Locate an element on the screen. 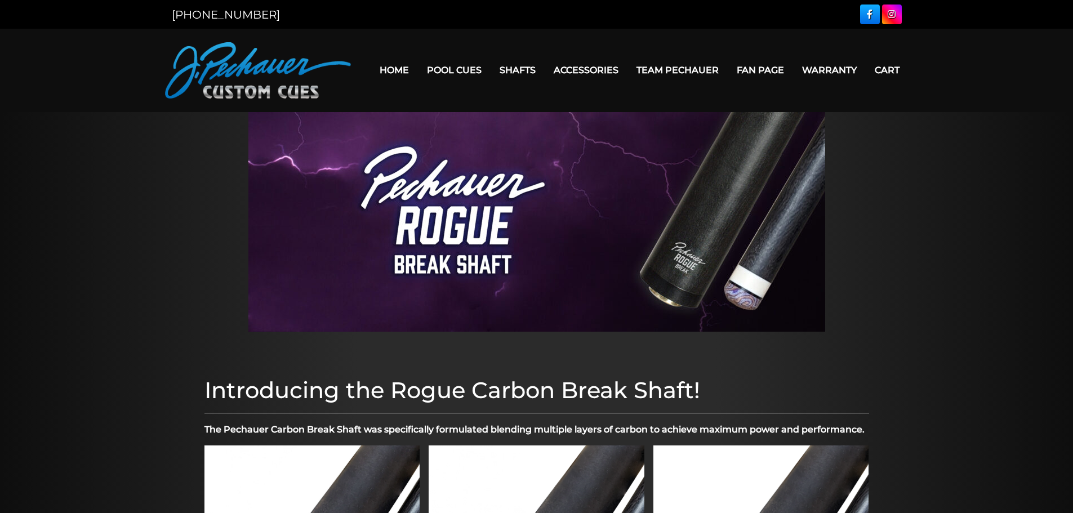  img: Pechauer Custom Cues is located at coordinates (258, 70).